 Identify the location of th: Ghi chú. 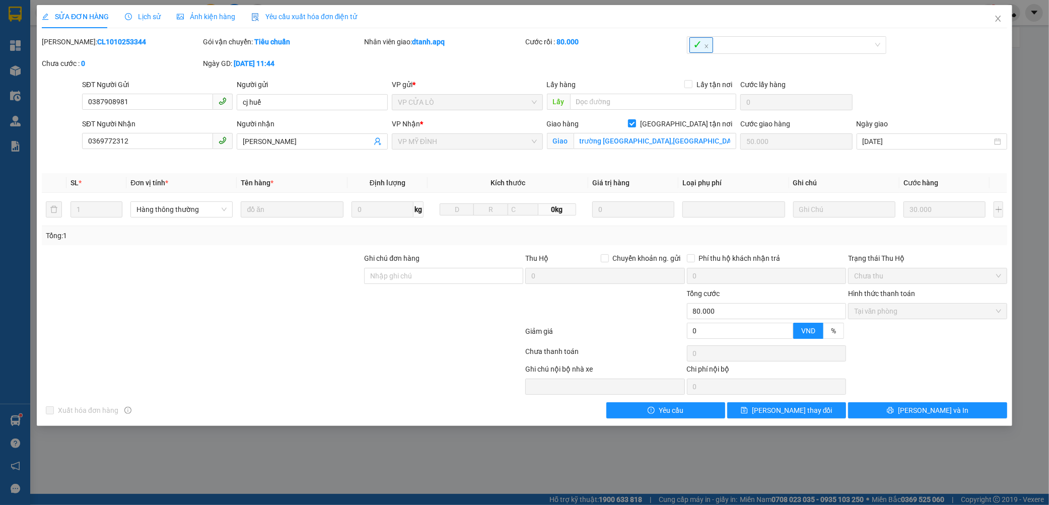
(844, 183).